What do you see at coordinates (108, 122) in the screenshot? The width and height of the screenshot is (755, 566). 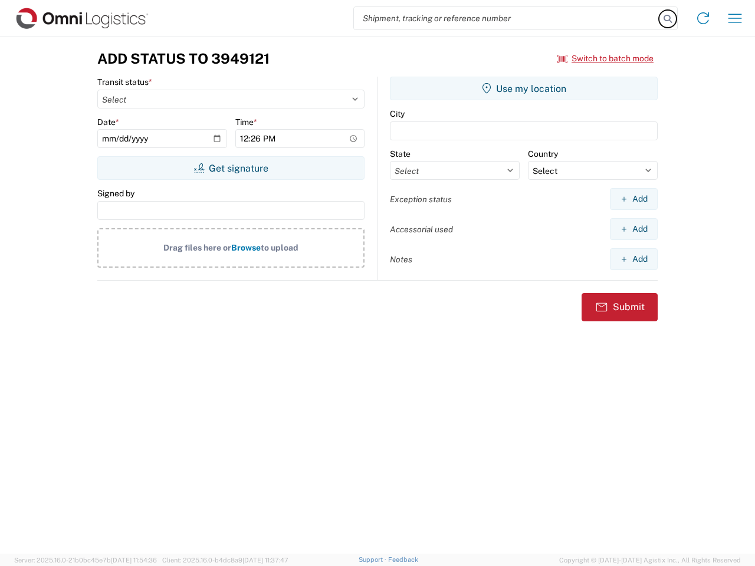 I see `label: Date` at bounding box center [108, 122].